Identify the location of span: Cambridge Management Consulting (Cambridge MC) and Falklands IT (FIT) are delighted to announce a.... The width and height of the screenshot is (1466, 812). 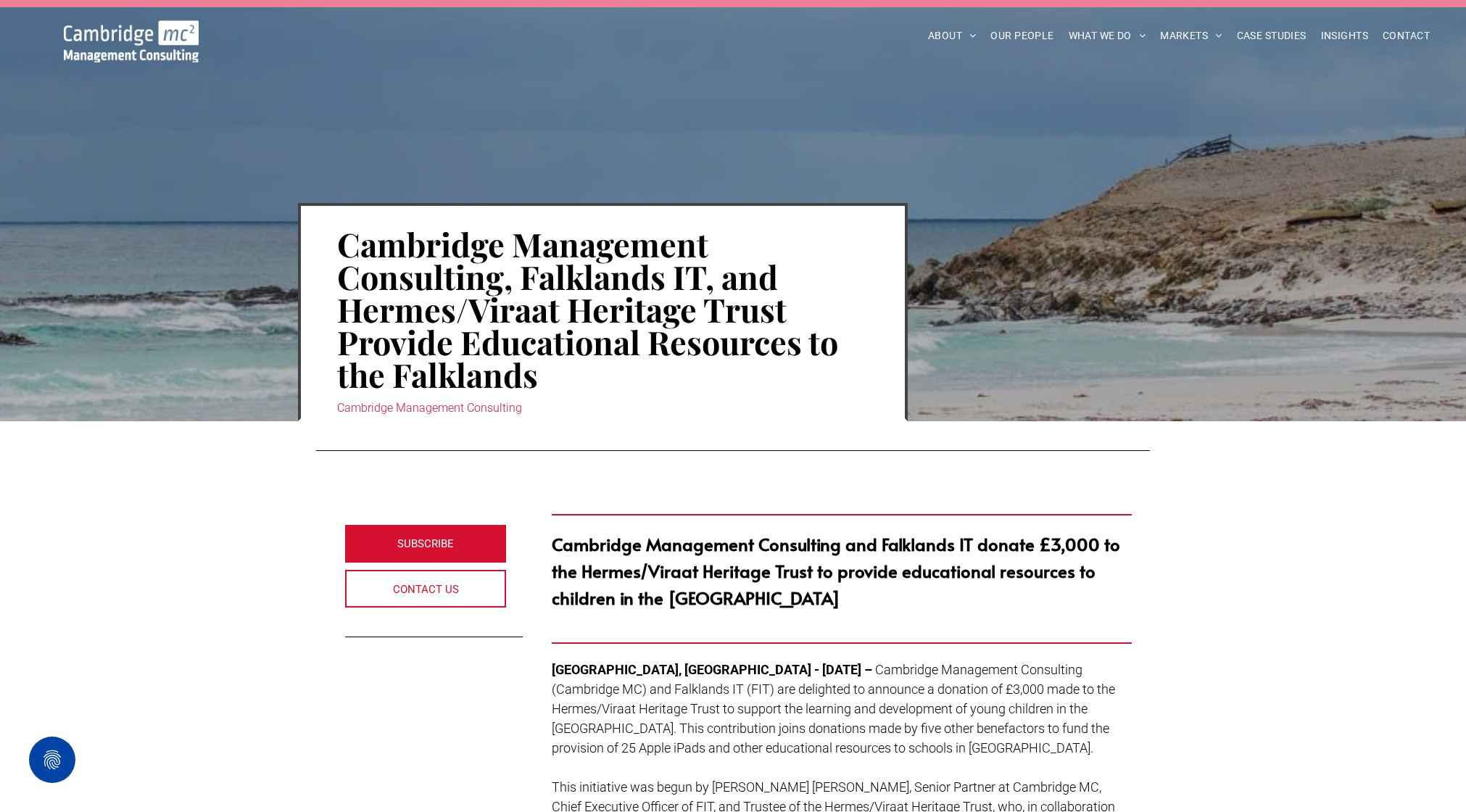
(833, 708).